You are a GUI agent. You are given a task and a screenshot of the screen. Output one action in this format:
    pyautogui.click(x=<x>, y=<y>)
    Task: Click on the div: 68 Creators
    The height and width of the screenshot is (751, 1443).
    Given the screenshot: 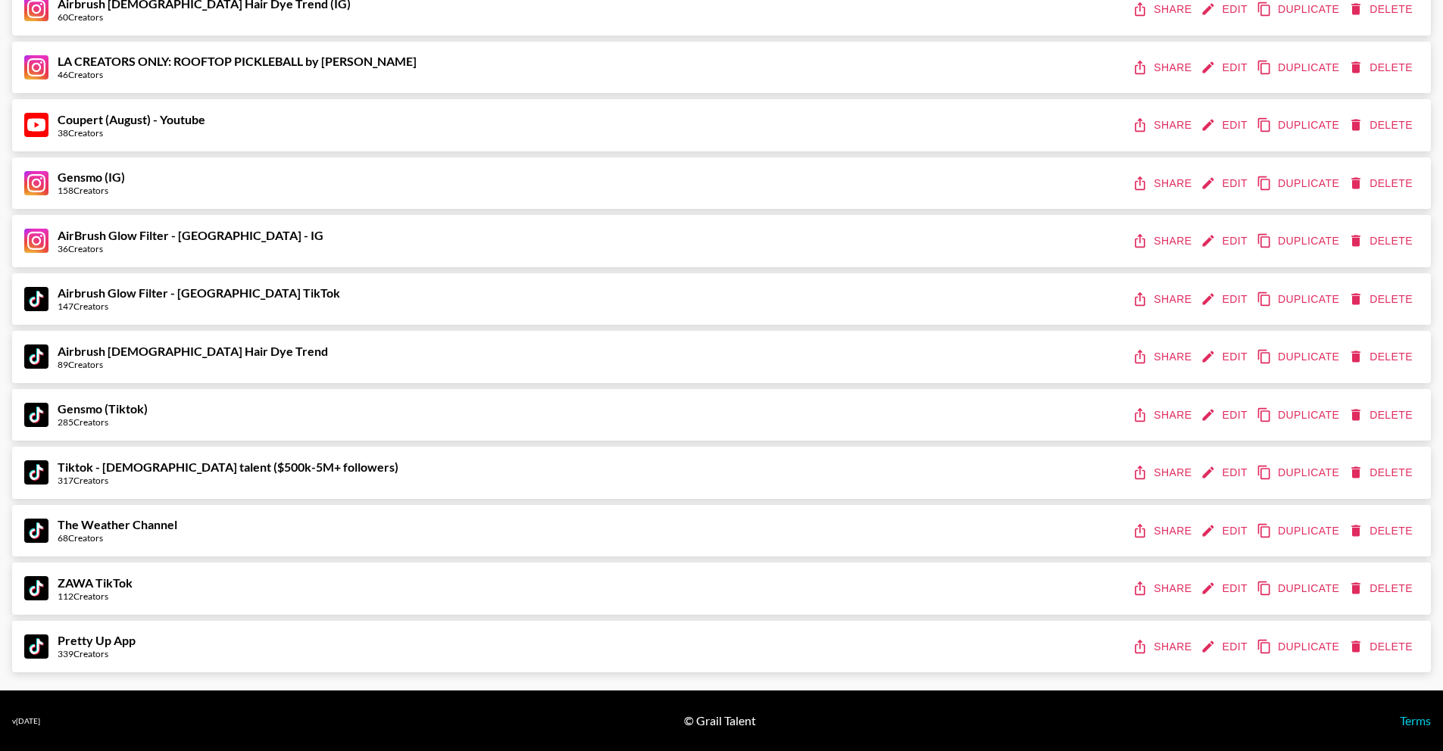 What is the action you would take?
    pyautogui.click(x=117, y=538)
    